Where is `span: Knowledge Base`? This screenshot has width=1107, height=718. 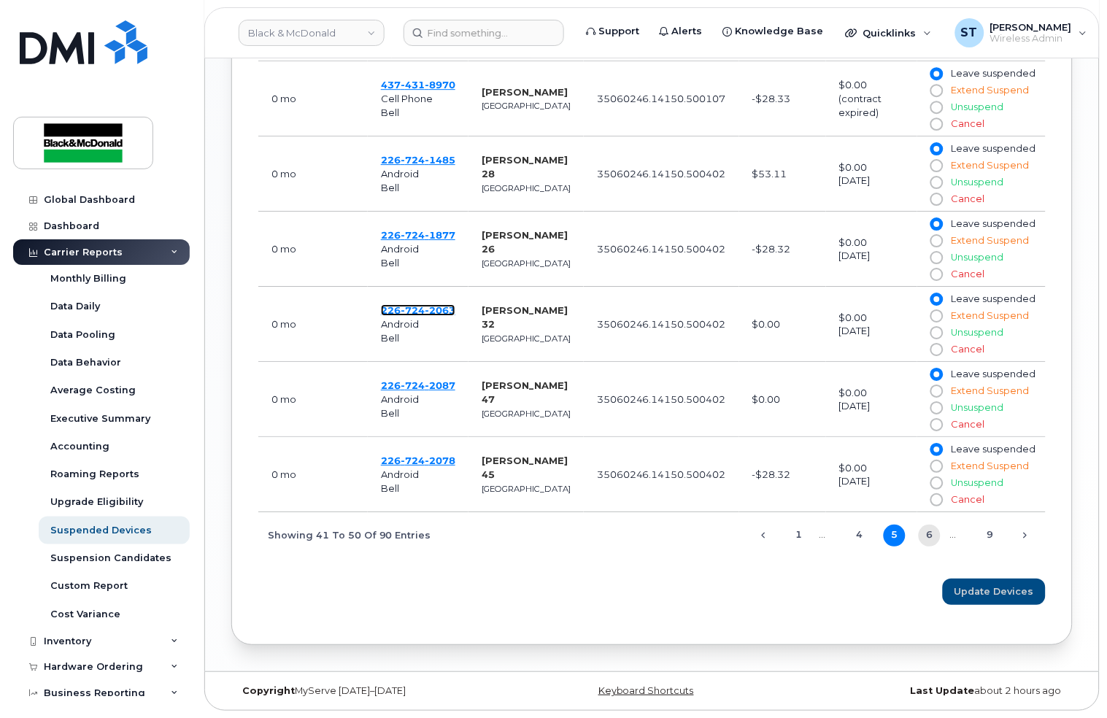 span: Knowledge Base is located at coordinates (779, 31).